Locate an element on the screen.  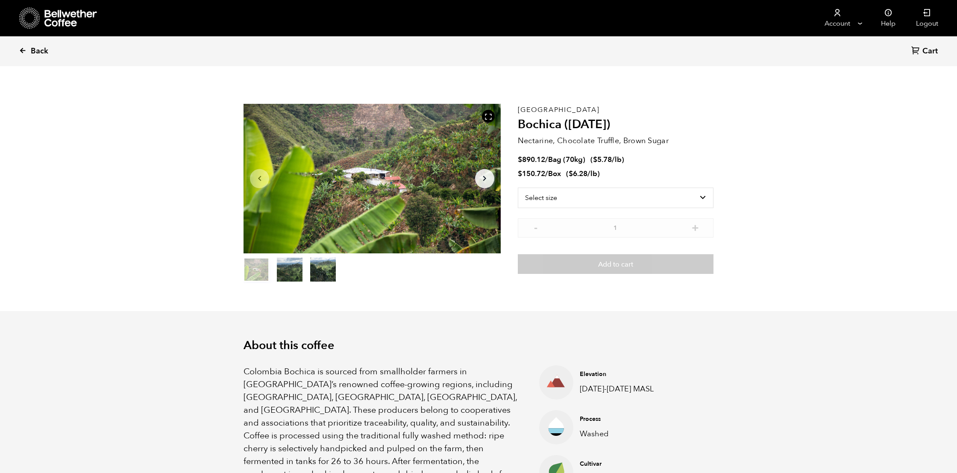
bdi: 150.72 is located at coordinates (531, 173).